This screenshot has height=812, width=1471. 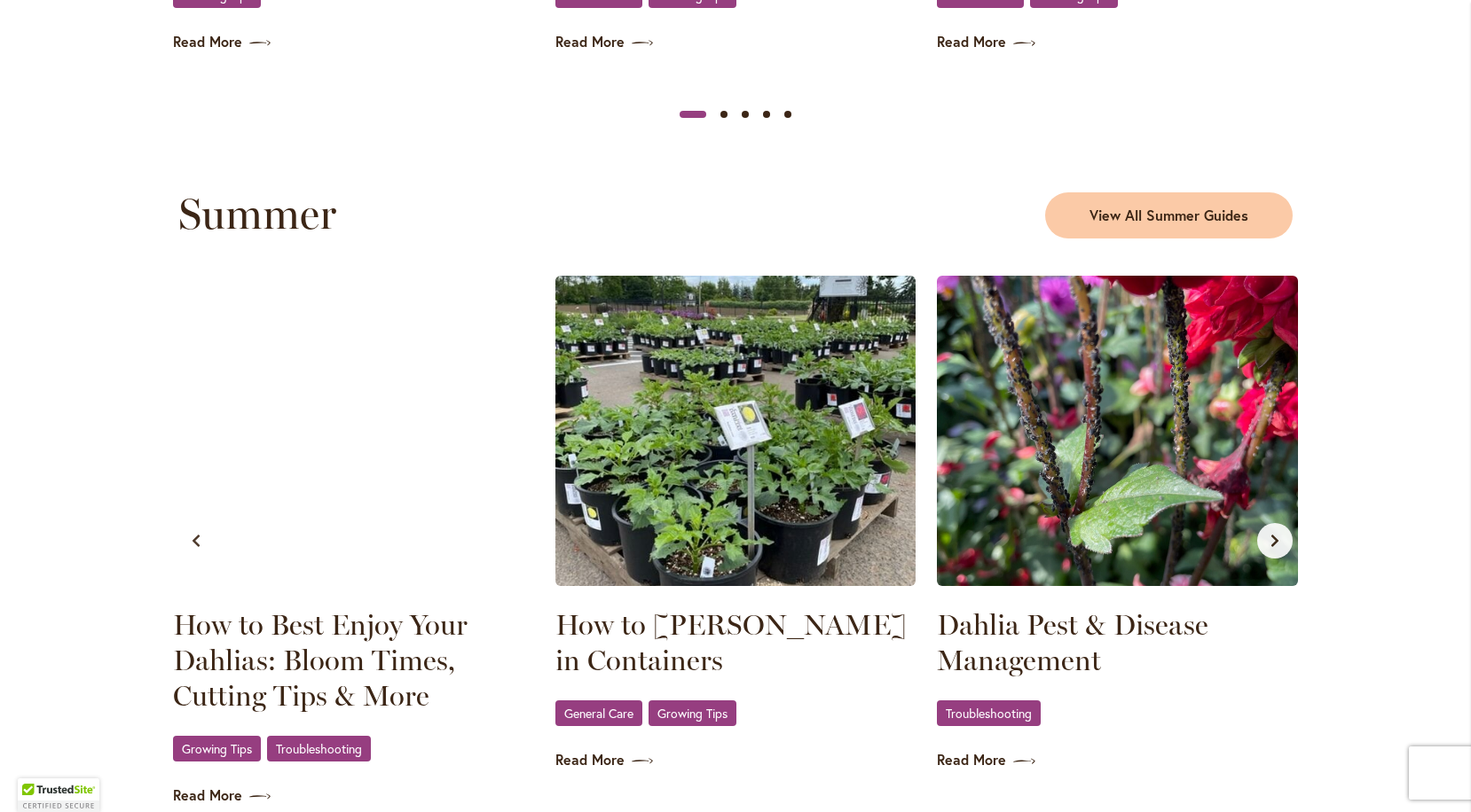 What do you see at coordinates (196, 541) in the screenshot?
I see `button: Previous slide` at bounding box center [196, 541].